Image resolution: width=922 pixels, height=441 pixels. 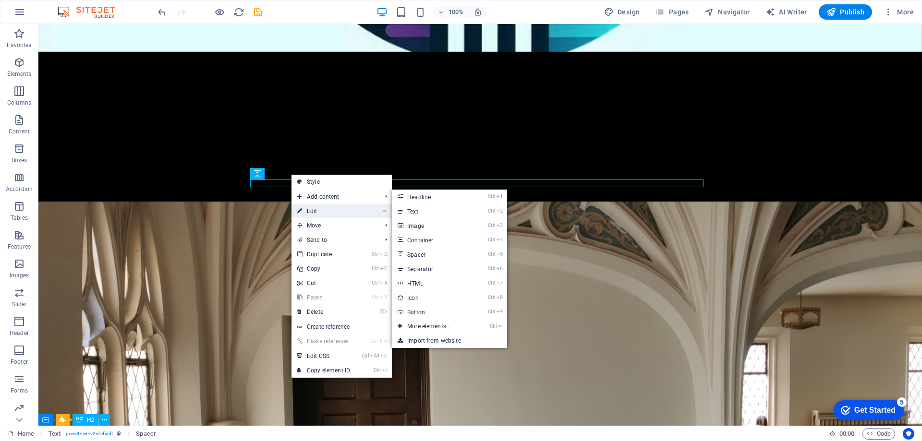 I want to click on a: CtrlDDuplicate, so click(x=324, y=255).